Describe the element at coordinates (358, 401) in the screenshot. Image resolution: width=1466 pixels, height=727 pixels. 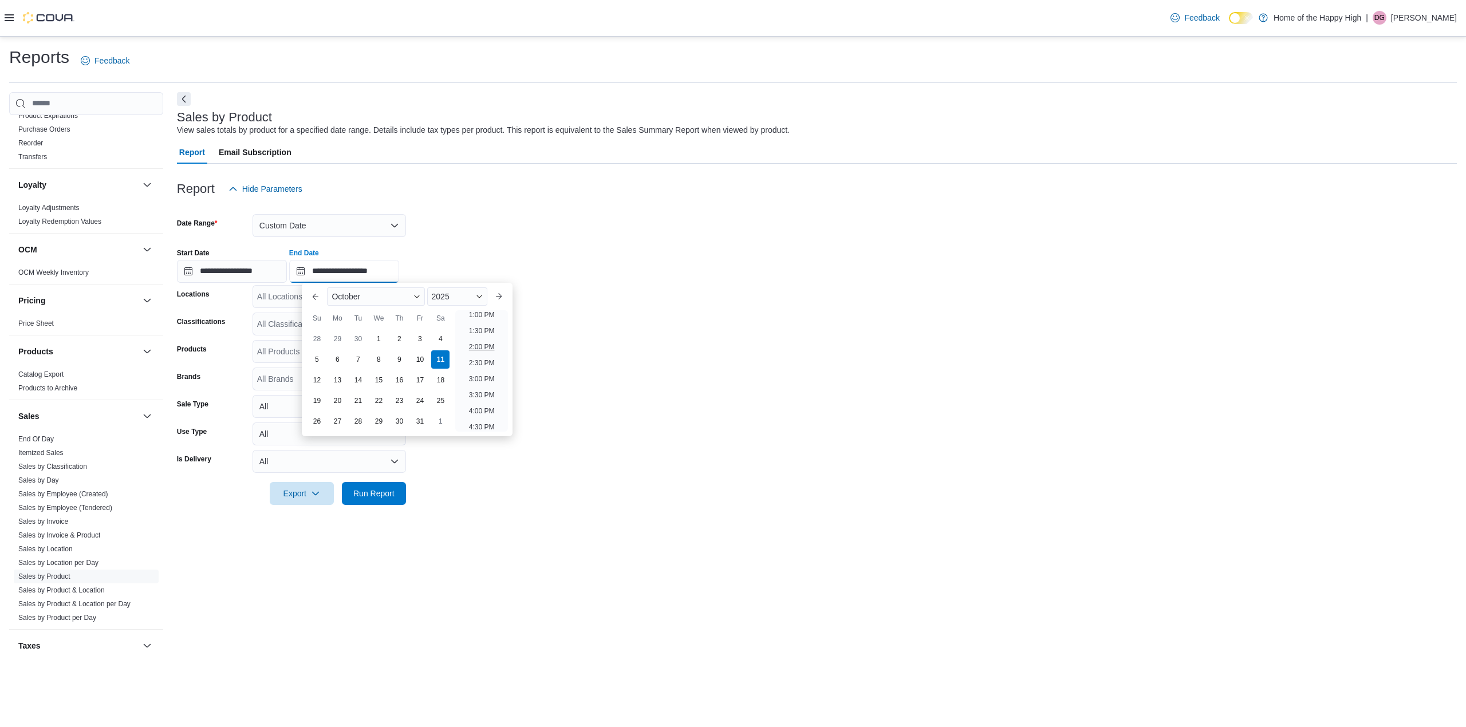
I see `div: day-21` at that location.